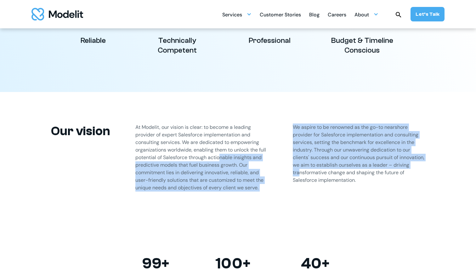 The width and height of the screenshot is (476, 270). I want to click on p: At Modelit, our vision is clear: to become a leading provider of expert Salesforce implementation..., so click(202, 158).